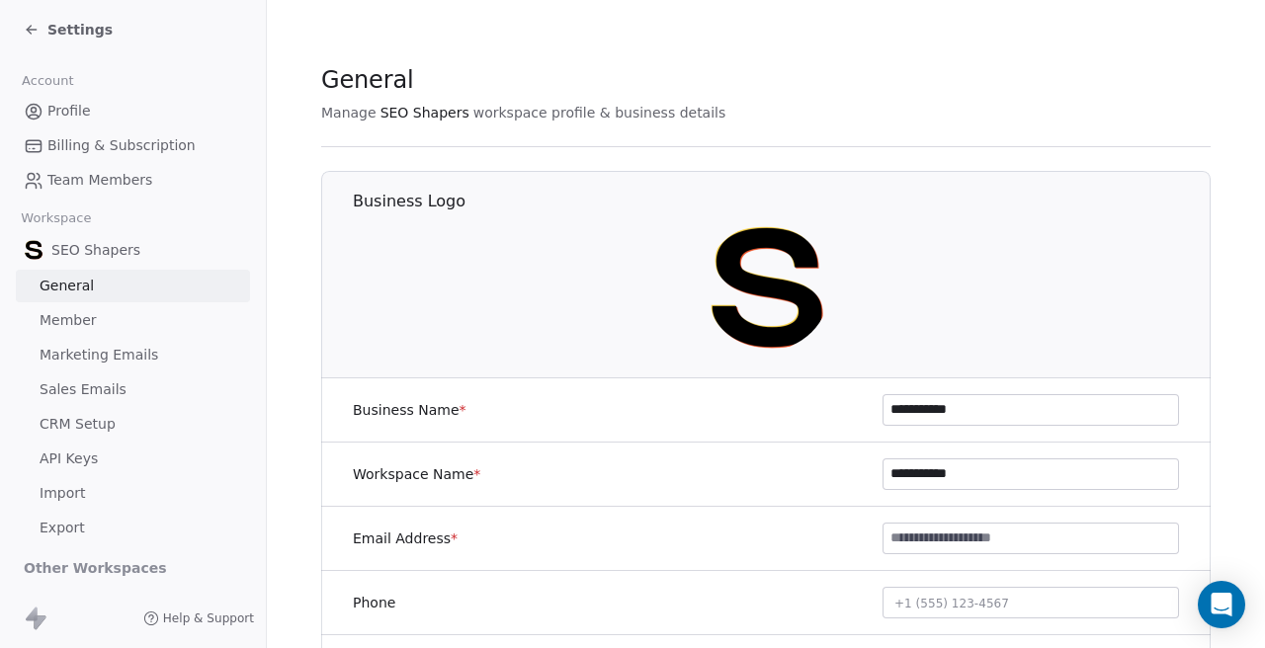 This screenshot has height=648, width=1265. What do you see at coordinates (68, 458) in the screenshot?
I see `span: API Keys` at bounding box center [68, 458].